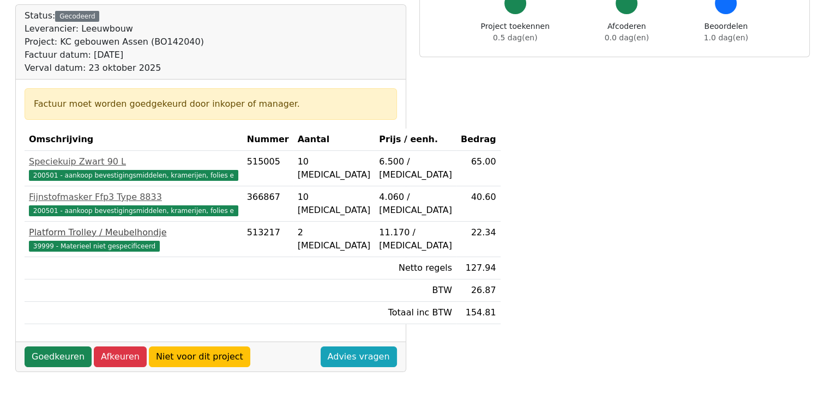  What do you see at coordinates (478, 313) in the screenshot?
I see `td: 154.81` at bounding box center [478, 313].